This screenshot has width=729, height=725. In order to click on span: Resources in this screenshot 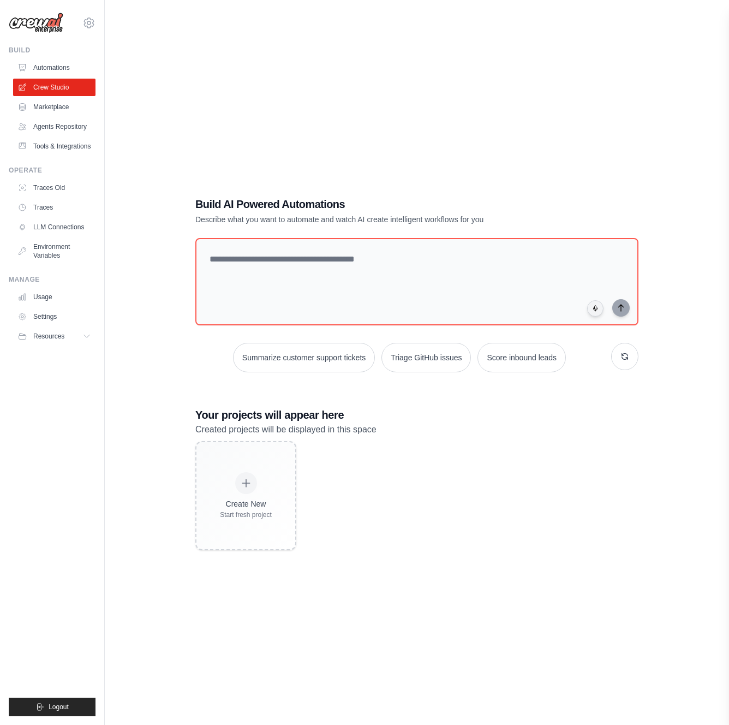, I will do `click(49, 336)`.